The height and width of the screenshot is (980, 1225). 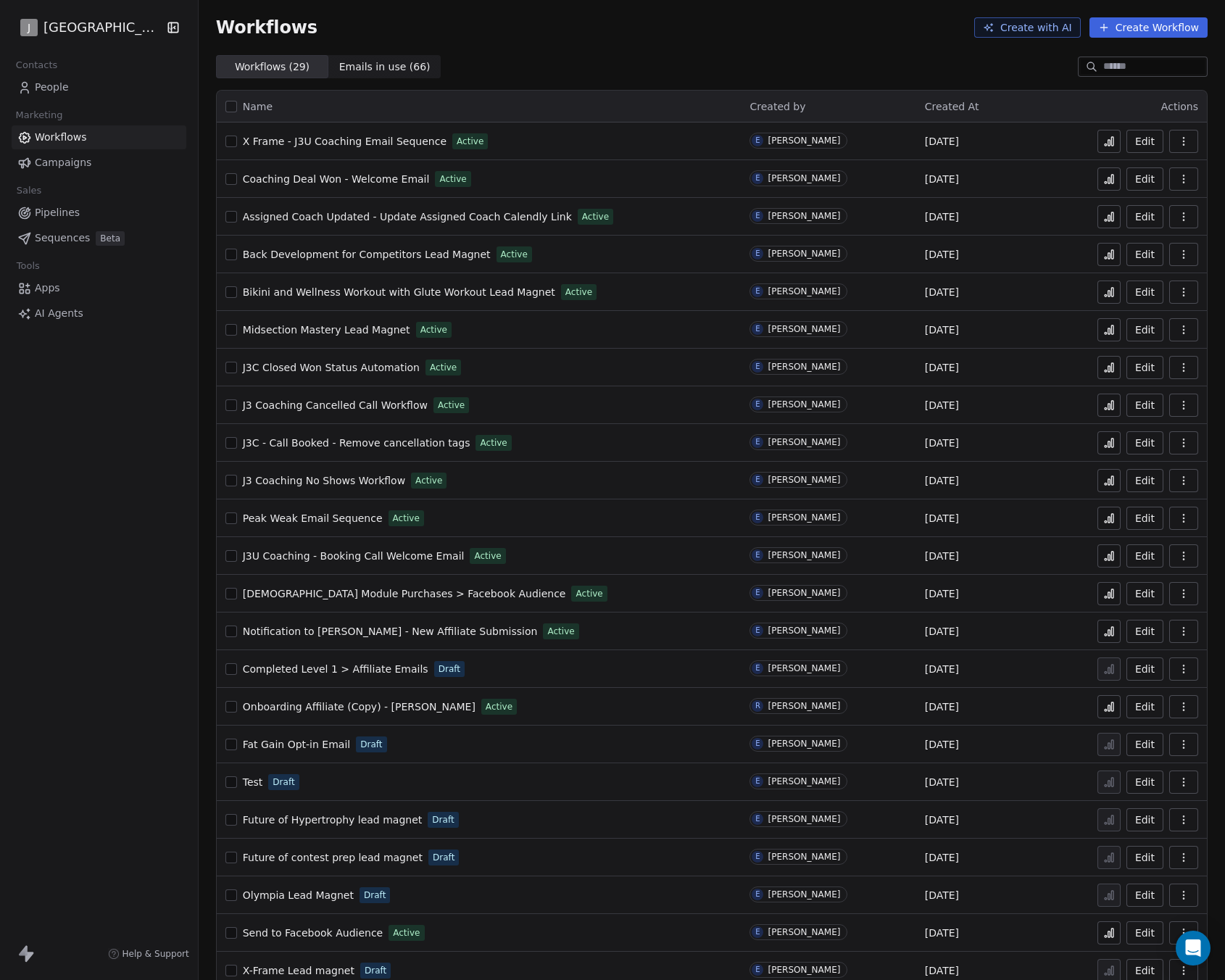 What do you see at coordinates (99, 87) in the screenshot?
I see `a: People` at bounding box center [99, 87].